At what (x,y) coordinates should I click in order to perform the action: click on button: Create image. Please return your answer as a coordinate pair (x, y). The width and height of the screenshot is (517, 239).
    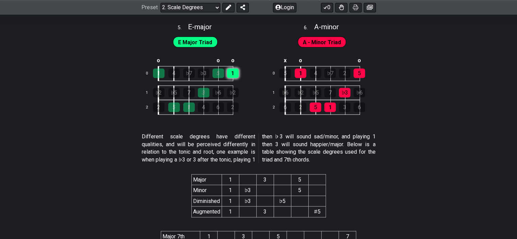
    Looking at the image, I should click on (370, 7).